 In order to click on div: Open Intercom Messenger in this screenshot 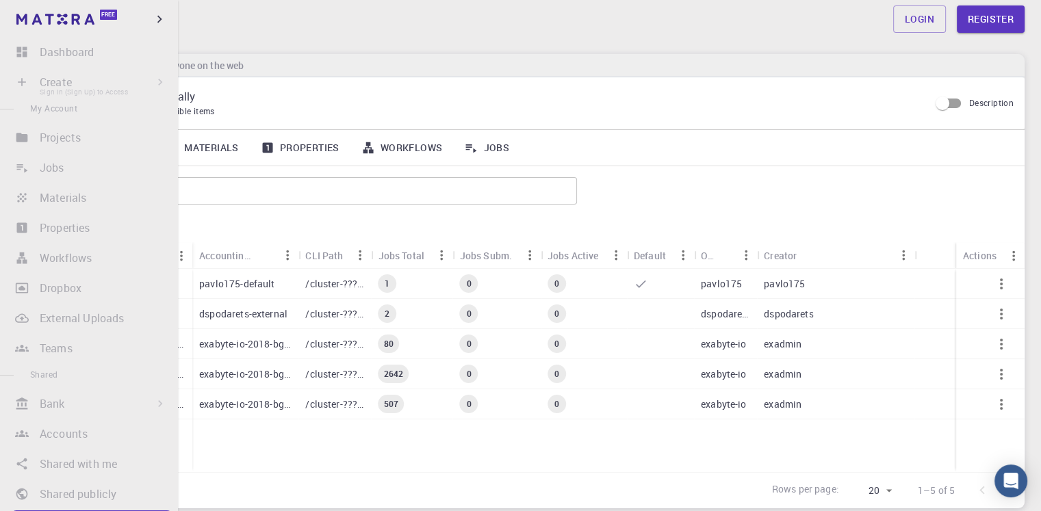, I will do `click(1011, 481)`.